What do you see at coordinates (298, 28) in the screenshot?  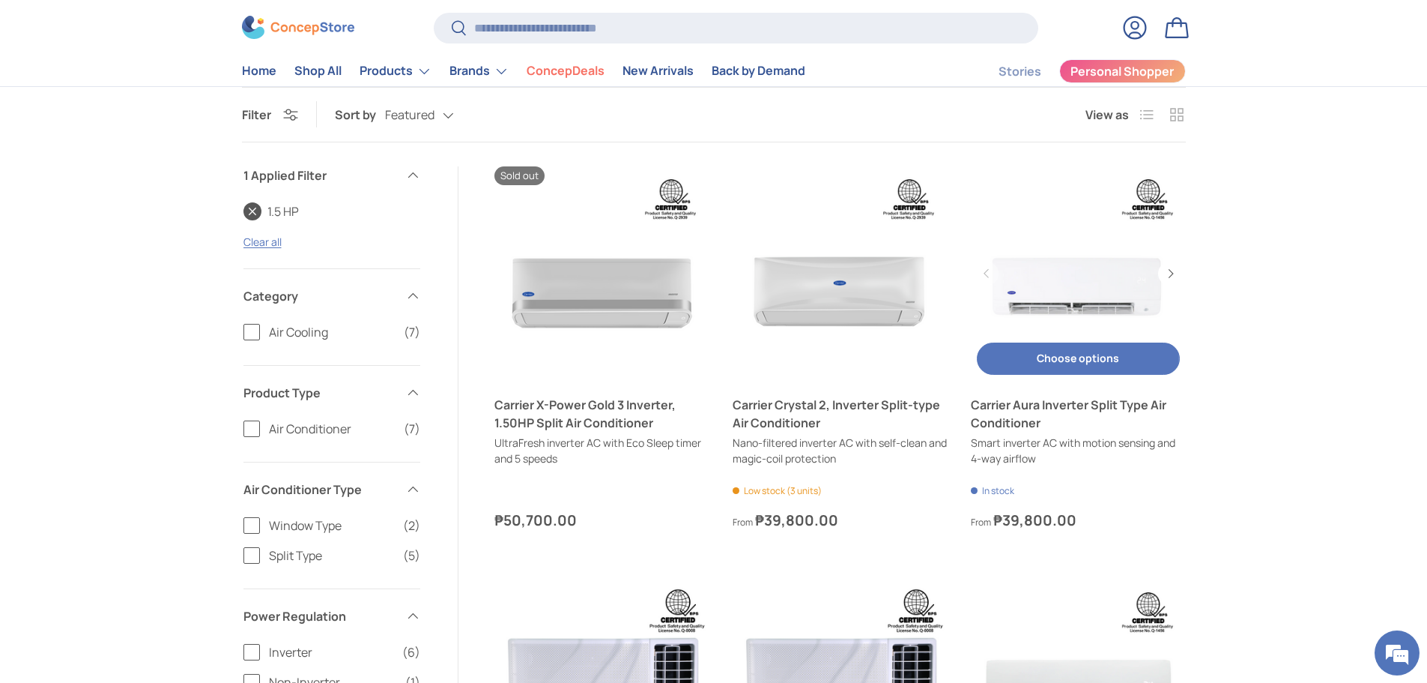 I see `img: ConcepStore` at bounding box center [298, 28].